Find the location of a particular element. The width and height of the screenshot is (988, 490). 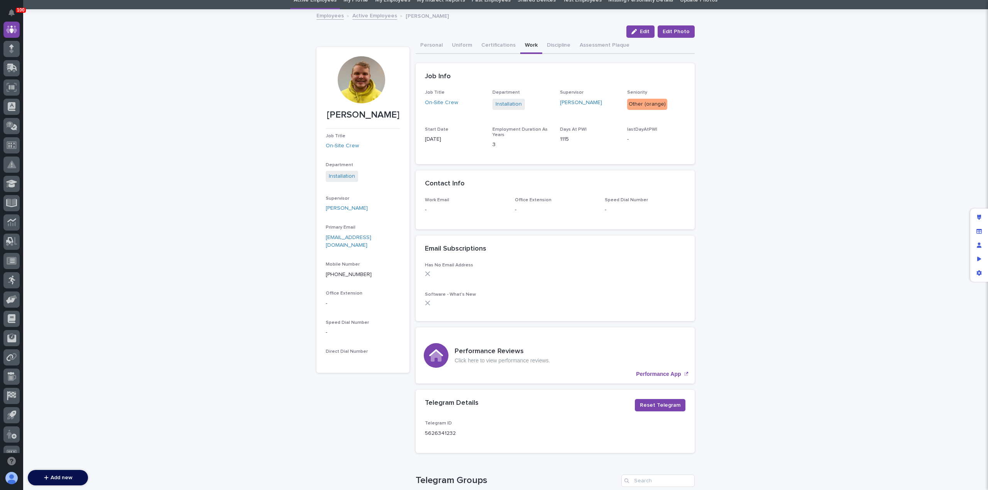

span: Work Email is located at coordinates (437, 200).